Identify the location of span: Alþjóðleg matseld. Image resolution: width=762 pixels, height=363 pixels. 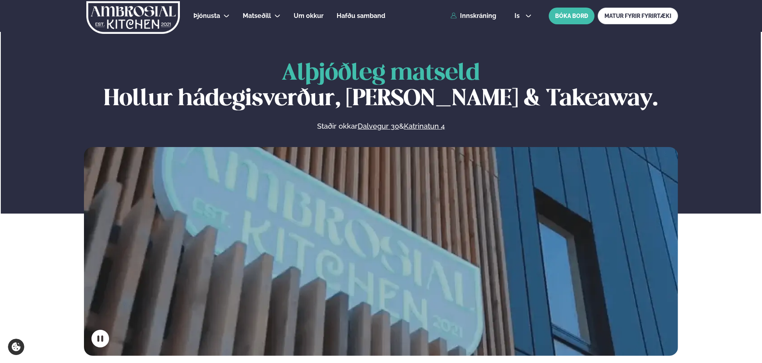
(381, 73).